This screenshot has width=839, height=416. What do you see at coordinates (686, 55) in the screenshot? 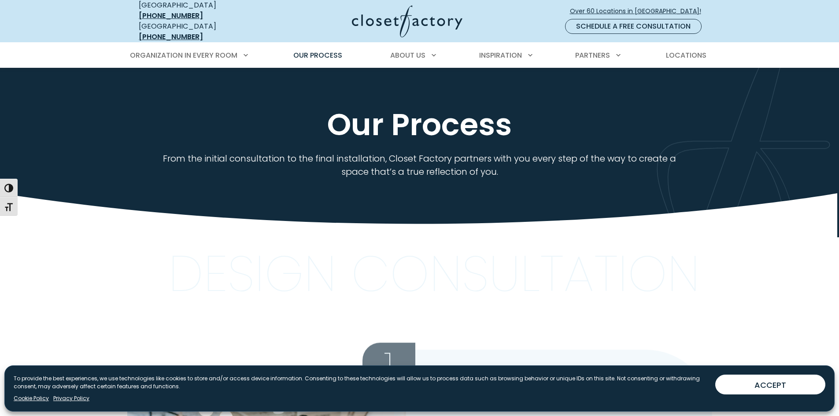
I see `span: Locations` at bounding box center [686, 55].